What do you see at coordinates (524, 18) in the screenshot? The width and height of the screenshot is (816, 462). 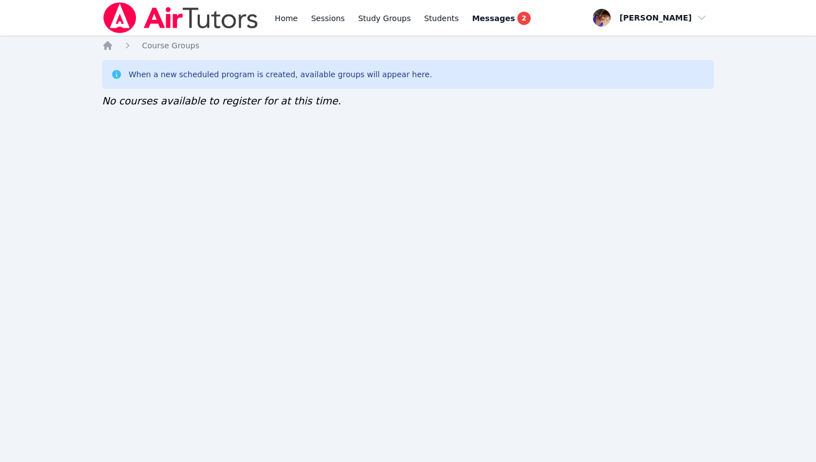 I see `span: 2` at bounding box center [524, 18].